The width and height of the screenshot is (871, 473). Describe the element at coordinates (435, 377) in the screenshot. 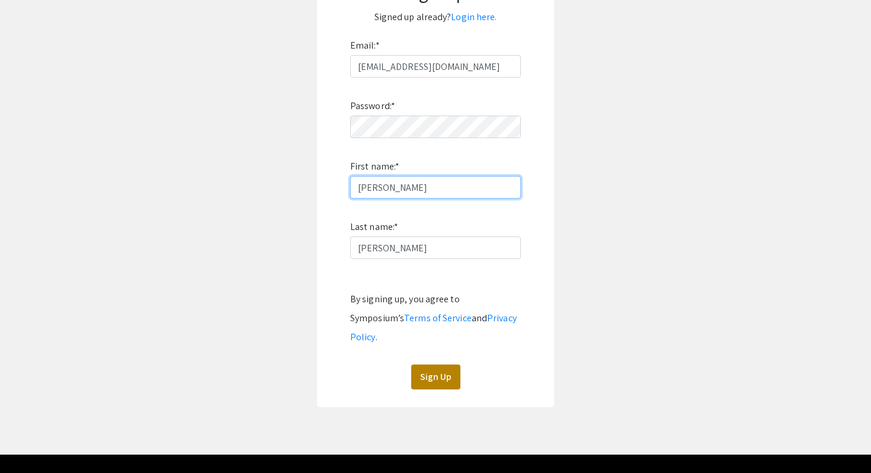

I see `button: Sign Up` at that location.